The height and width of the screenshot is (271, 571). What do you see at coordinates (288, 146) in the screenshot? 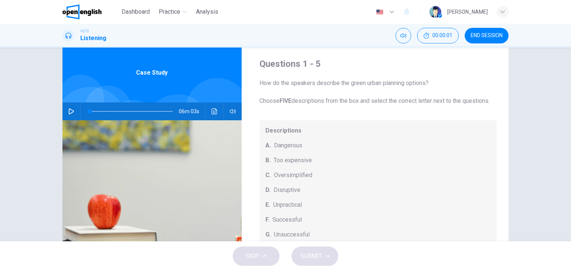
I see `span: Dangerous` at bounding box center [288, 146].